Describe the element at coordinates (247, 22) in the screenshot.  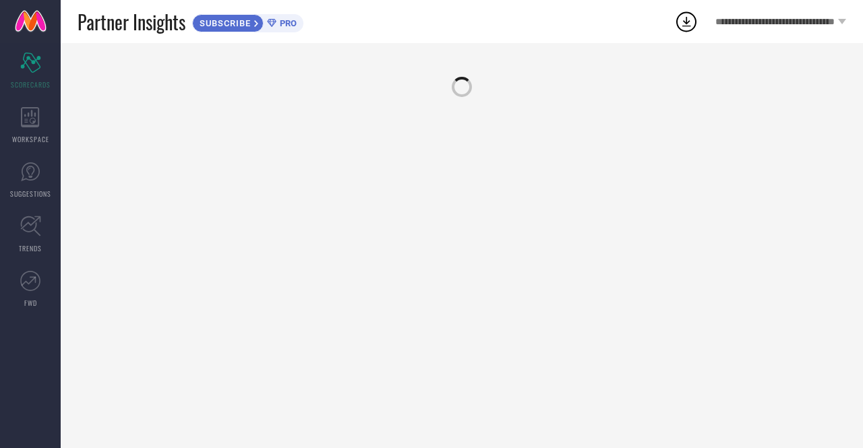
I see `a: SUBSCRIBEPRO` at that location.